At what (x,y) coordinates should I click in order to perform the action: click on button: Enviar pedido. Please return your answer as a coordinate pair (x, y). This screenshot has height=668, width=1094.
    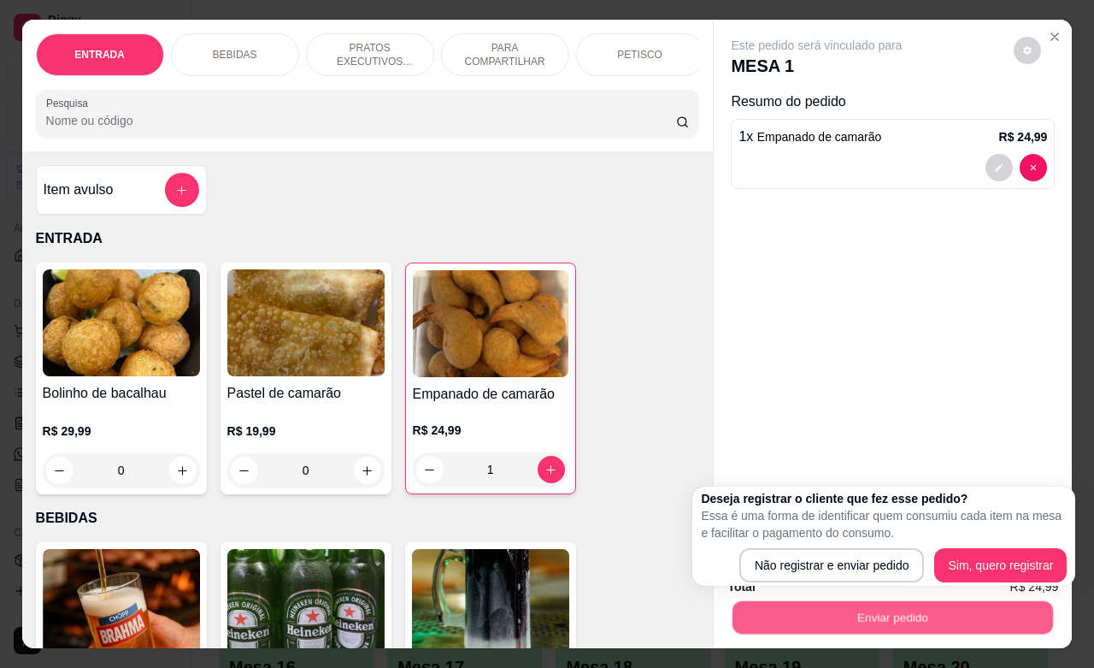
    Looking at the image, I should click on (892, 616).